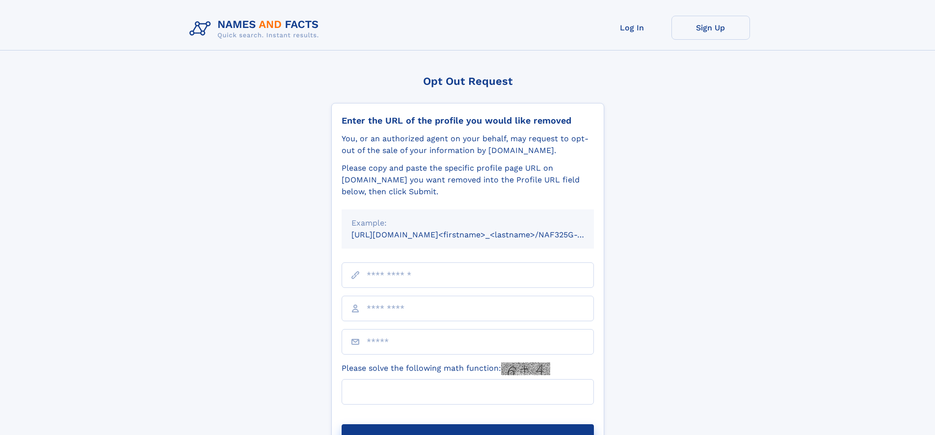  I want to click on label: Please solve the following math function:, so click(445, 369).